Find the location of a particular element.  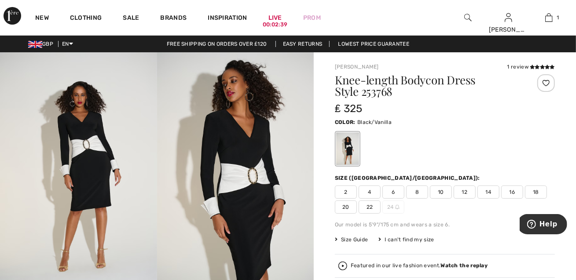

span: 12 is located at coordinates (464, 192).